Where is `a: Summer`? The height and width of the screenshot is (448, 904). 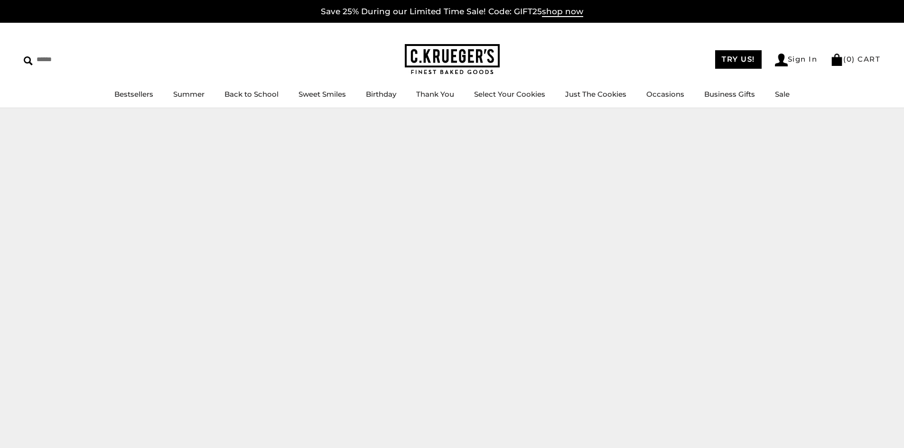 a: Summer is located at coordinates (189, 94).